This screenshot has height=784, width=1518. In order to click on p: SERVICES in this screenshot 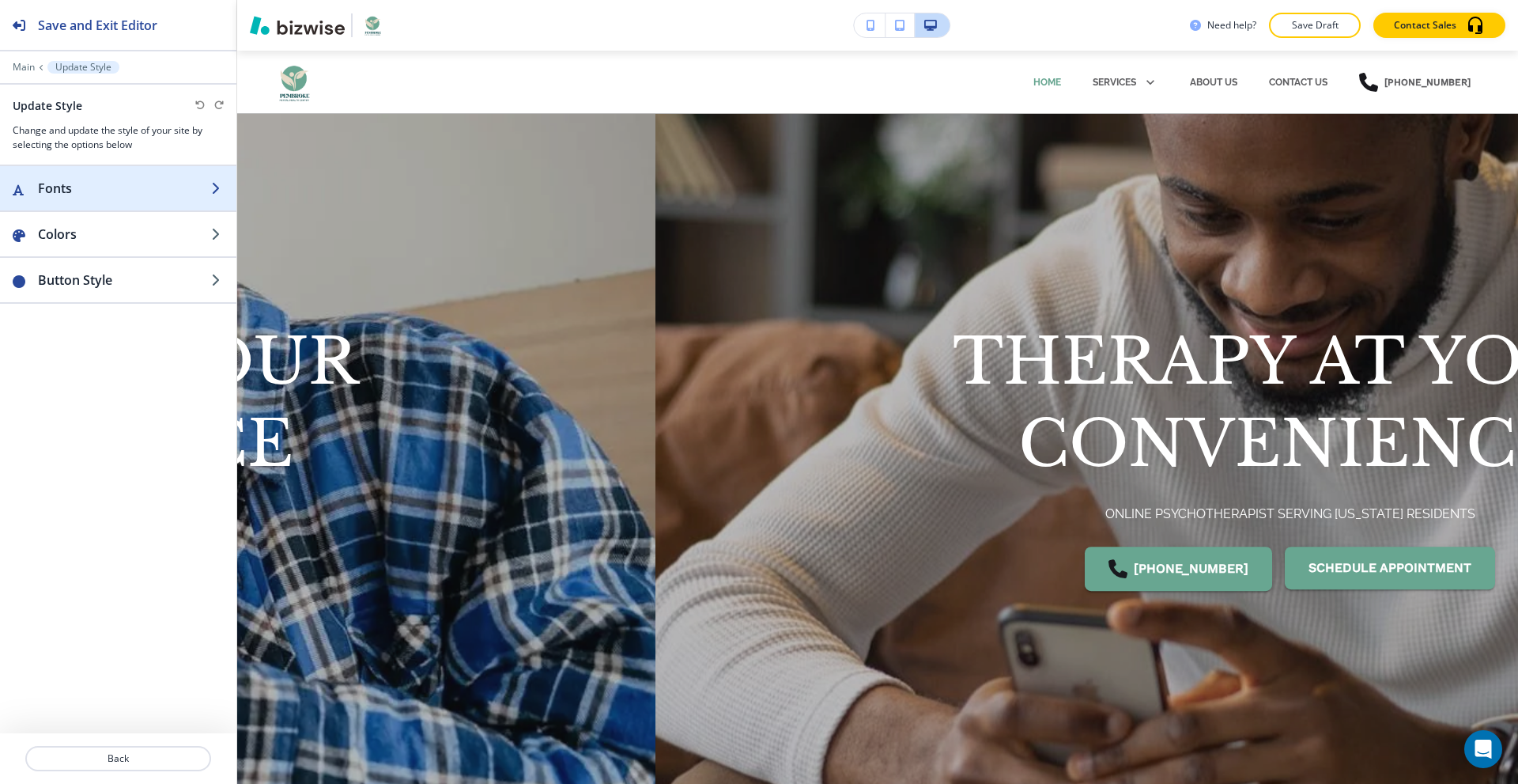, I will do `click(1114, 82)`.